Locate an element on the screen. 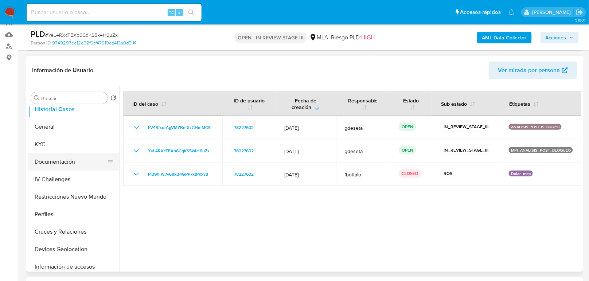 The height and width of the screenshot is (281, 589). span: Acciones is located at coordinates (556, 38).